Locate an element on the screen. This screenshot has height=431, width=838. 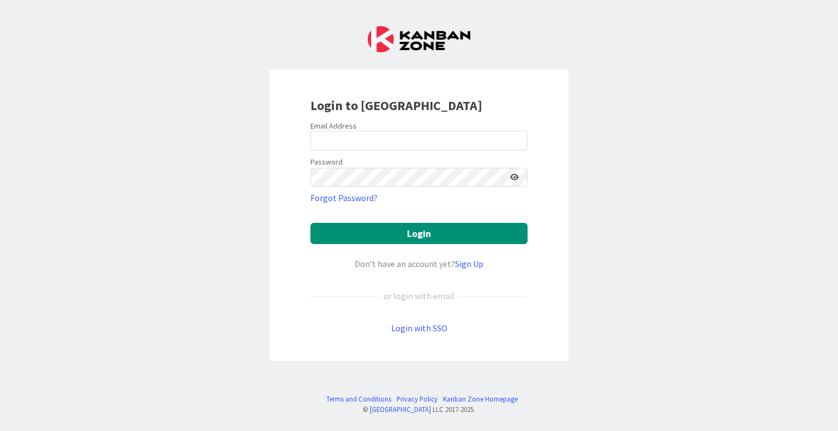
a: Login with SSO is located at coordinates (419, 328).